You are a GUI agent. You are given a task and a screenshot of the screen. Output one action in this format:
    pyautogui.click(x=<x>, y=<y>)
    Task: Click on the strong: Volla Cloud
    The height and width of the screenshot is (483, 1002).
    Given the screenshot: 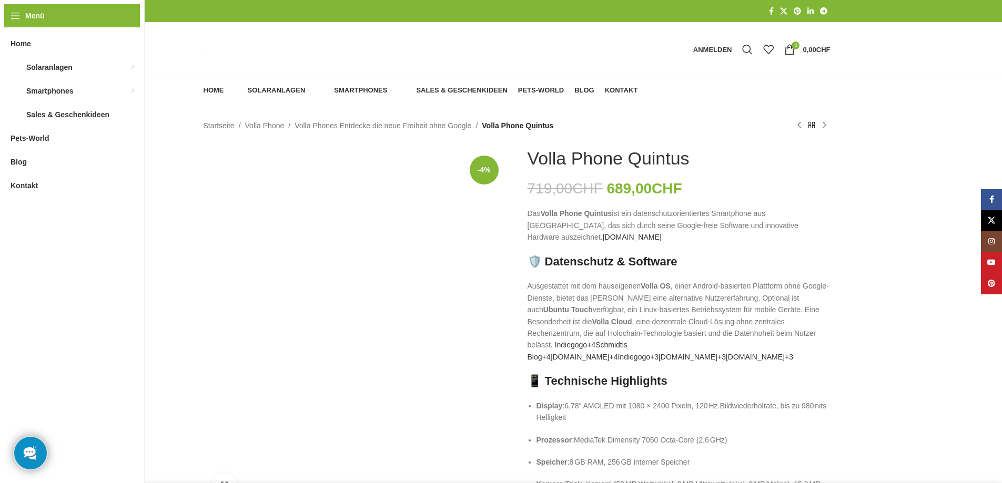 What is the action you would take?
    pyautogui.click(x=612, y=322)
    